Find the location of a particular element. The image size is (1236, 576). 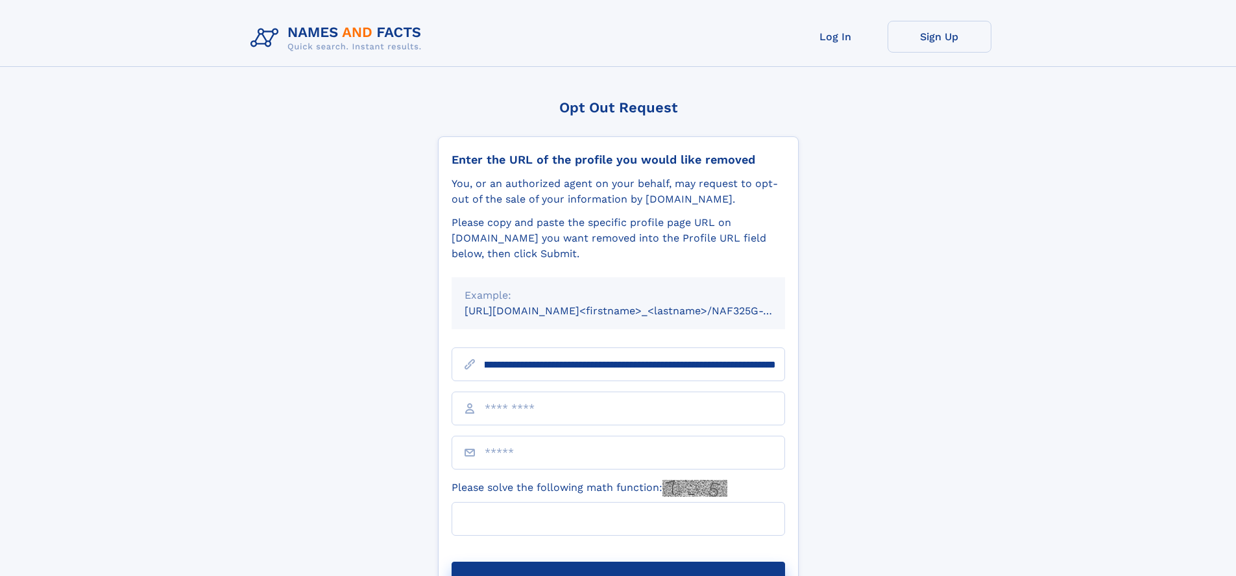

div: Enter the URL of the profile you would like removed is located at coordinates (618, 160).